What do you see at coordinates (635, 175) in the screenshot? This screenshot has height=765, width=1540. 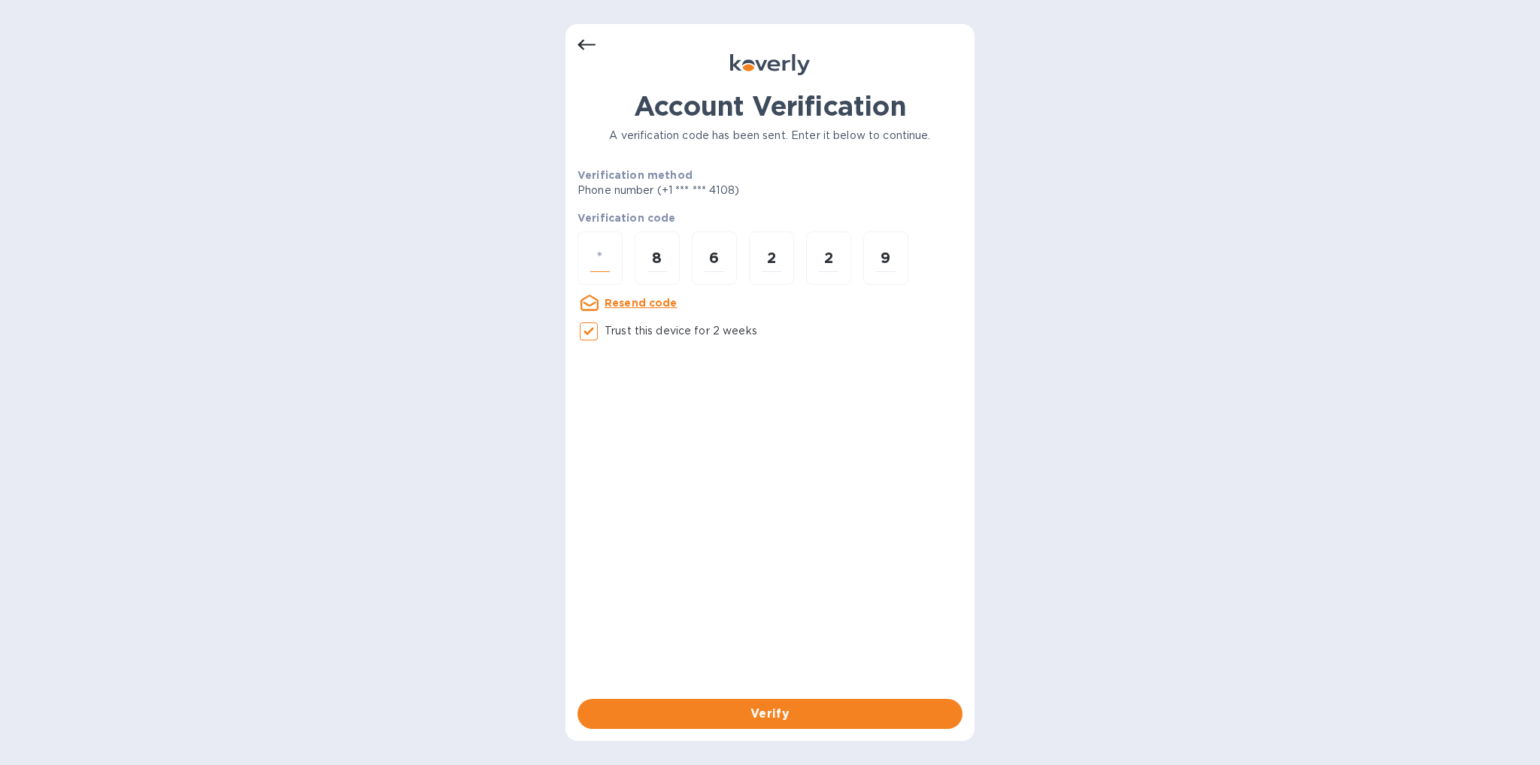 I see `b: Verification method` at bounding box center [635, 175].